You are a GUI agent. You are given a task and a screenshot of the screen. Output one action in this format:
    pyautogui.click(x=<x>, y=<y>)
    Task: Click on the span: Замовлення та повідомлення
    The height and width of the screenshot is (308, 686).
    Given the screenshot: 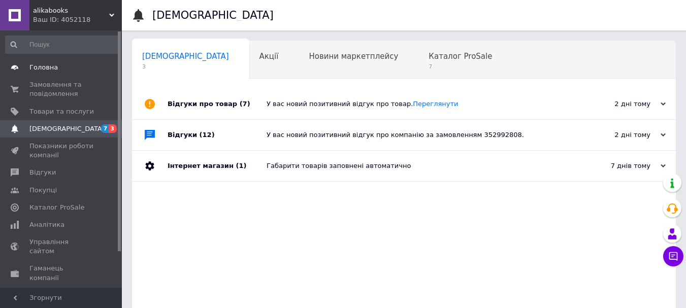 What is the action you would take?
    pyautogui.click(x=61, y=89)
    